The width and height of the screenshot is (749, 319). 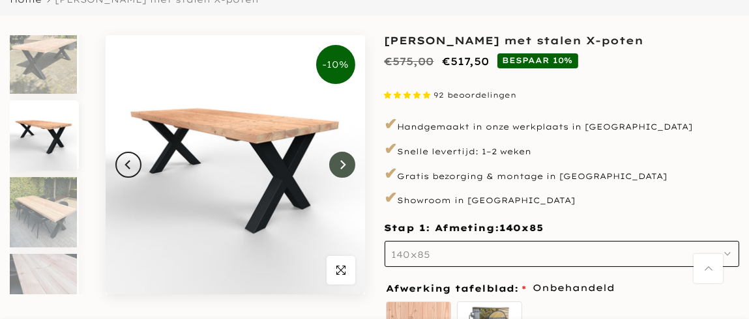 What do you see at coordinates (475, 95) in the screenshot?
I see `span: 92 beoordelingen` at bounding box center [475, 95].